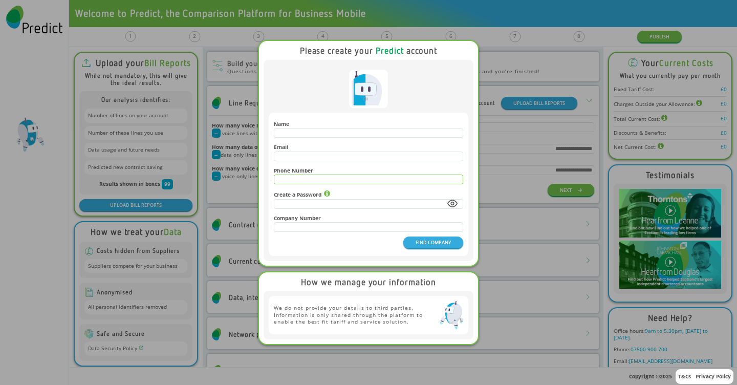  I want to click on h4: Phone Number, so click(369, 170).